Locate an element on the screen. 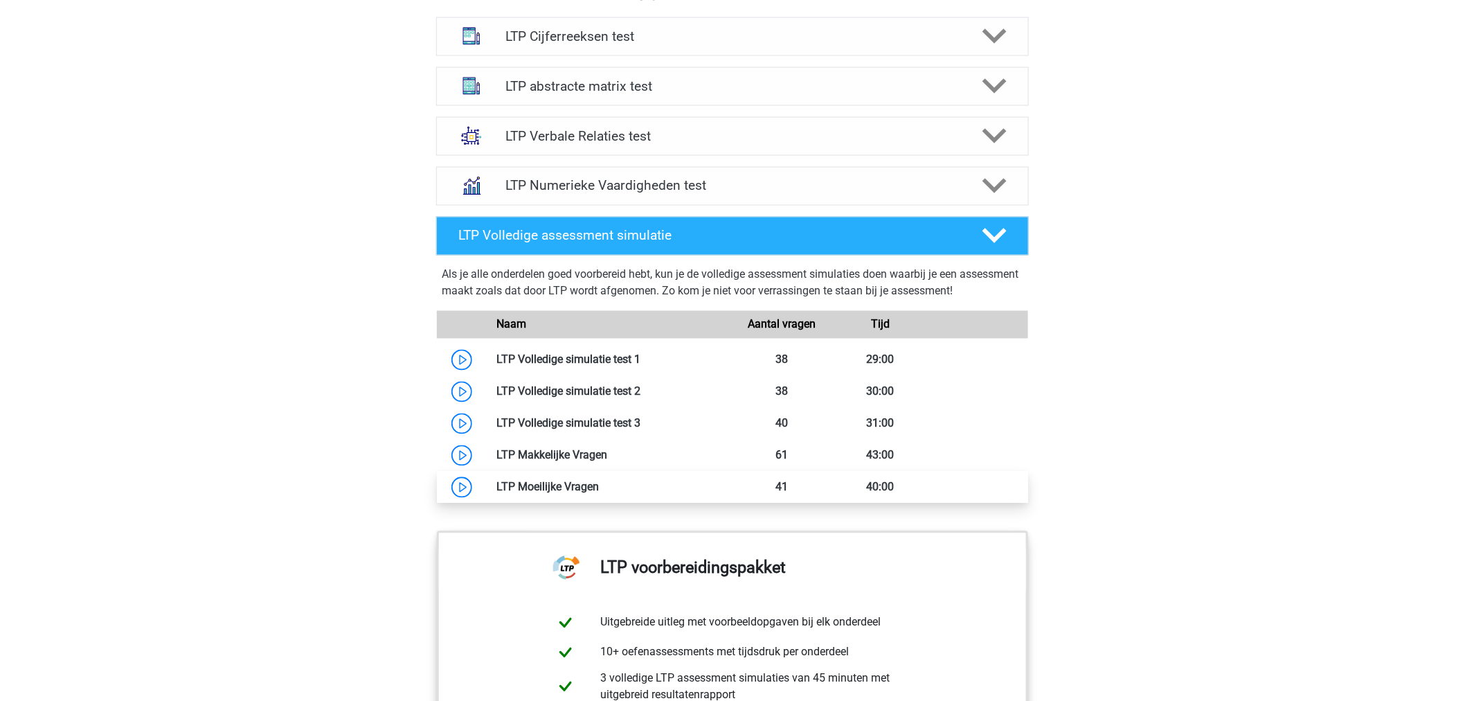  div: Naam is located at coordinates (609, 325).